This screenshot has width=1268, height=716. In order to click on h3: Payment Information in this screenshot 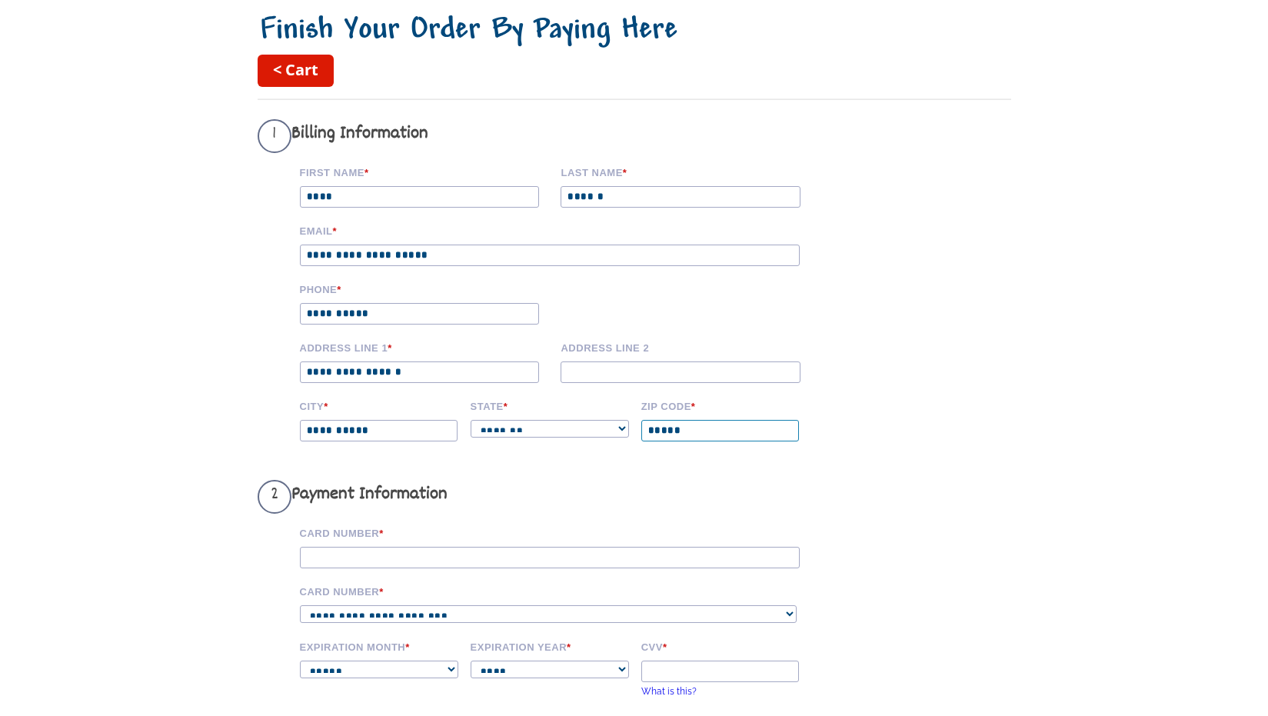, I will do `click(540, 497)`.